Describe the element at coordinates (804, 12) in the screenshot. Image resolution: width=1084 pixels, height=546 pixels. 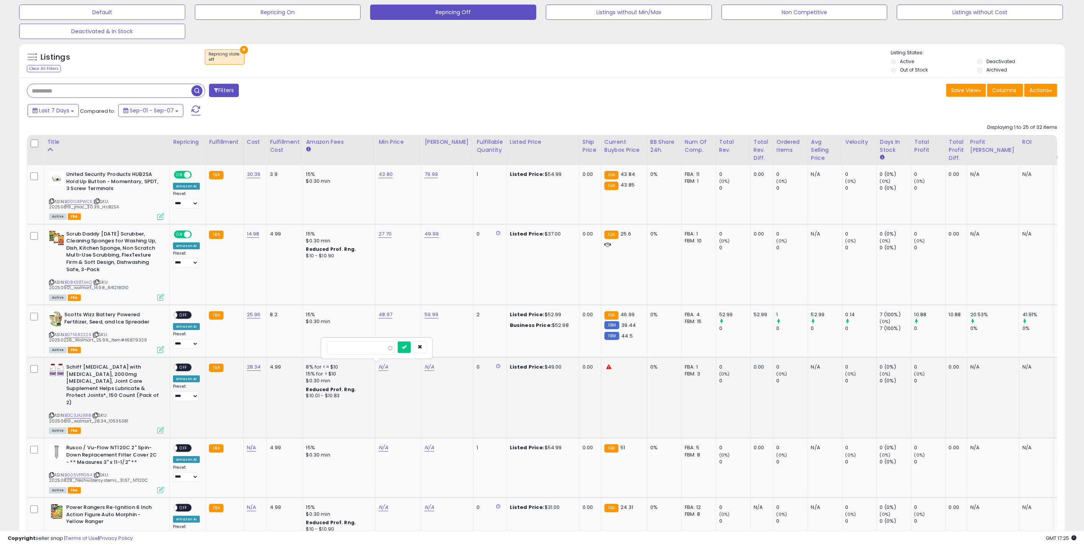
I see `button: Non Competitive` at that location.